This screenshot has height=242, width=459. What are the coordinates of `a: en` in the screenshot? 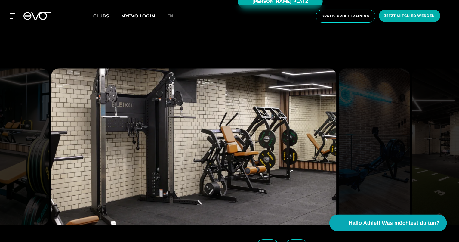 It's located at (174, 16).